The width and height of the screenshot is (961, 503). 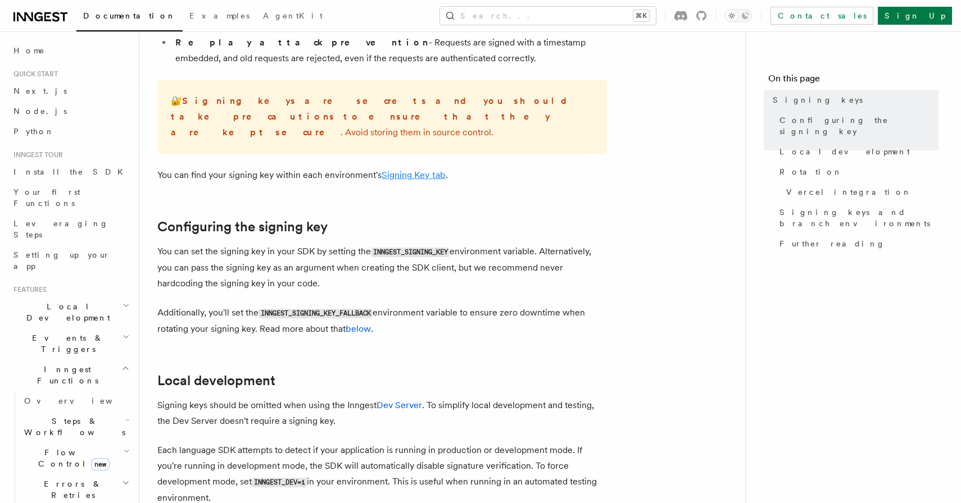 I want to click on p: 🔐 . Avoid storing them in source control., so click(x=382, y=117).